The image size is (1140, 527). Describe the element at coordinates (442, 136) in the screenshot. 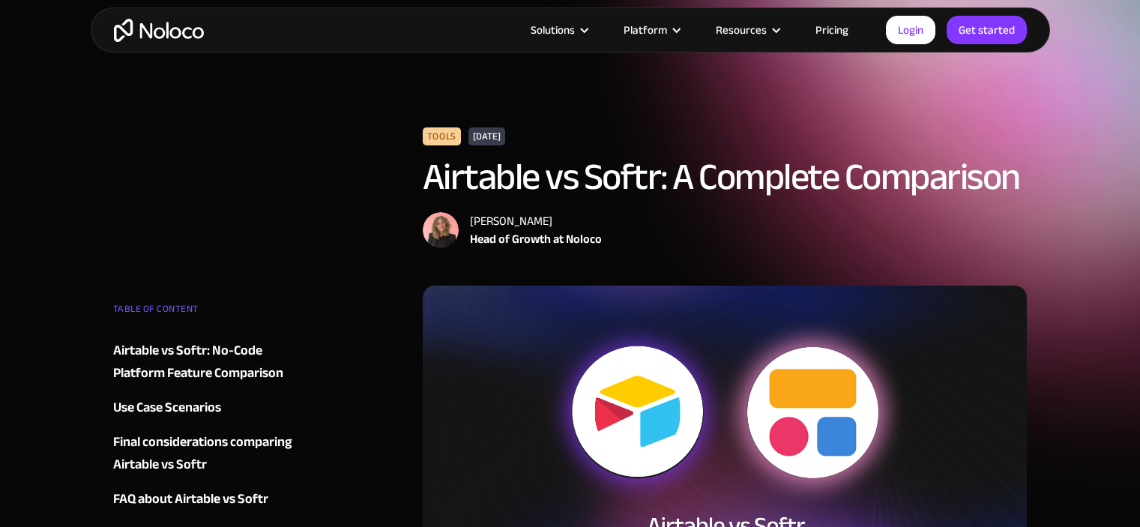

I see `div: Tools` at that location.